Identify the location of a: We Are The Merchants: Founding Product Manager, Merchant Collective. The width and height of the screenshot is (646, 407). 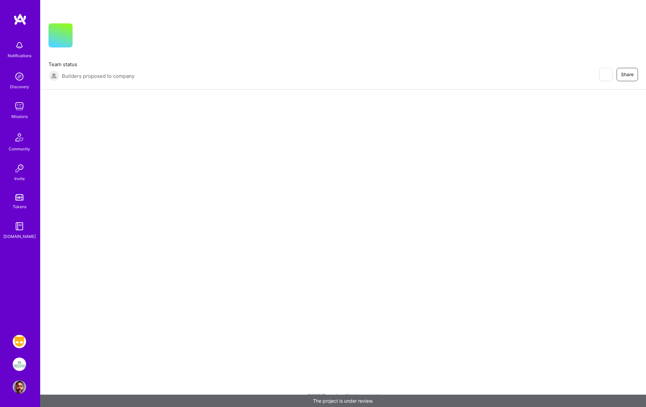
(19, 365).